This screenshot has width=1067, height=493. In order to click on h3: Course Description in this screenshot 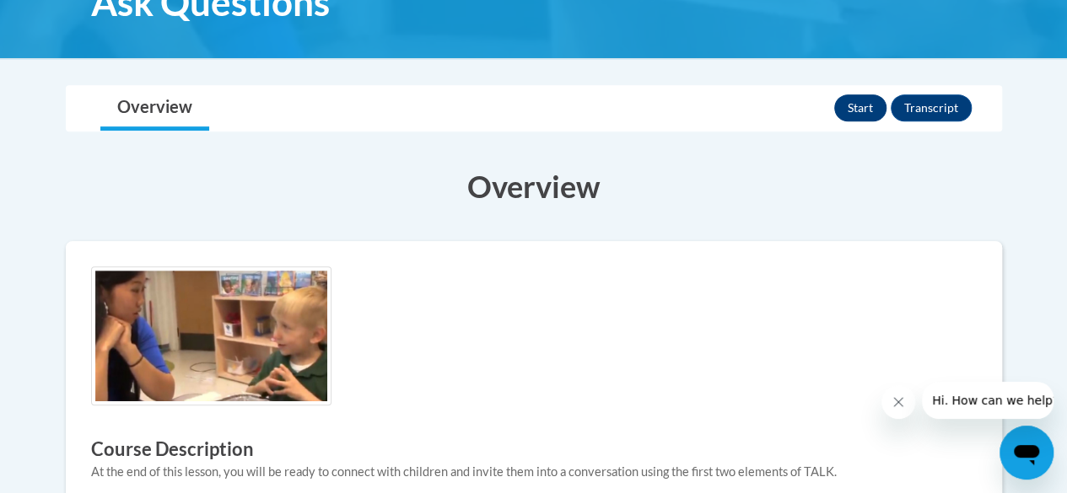, I will do `click(534, 450)`.